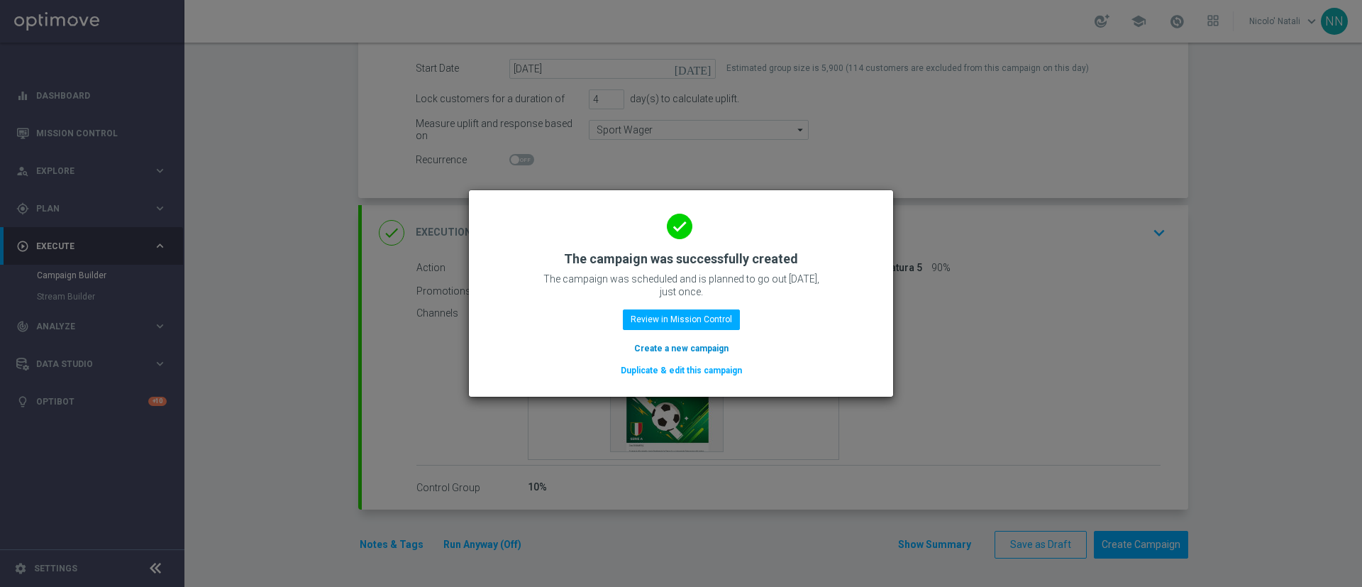 The height and width of the screenshot is (587, 1362). Describe the element at coordinates (681, 259) in the screenshot. I see `h2: The campaign was successfully created` at that location.